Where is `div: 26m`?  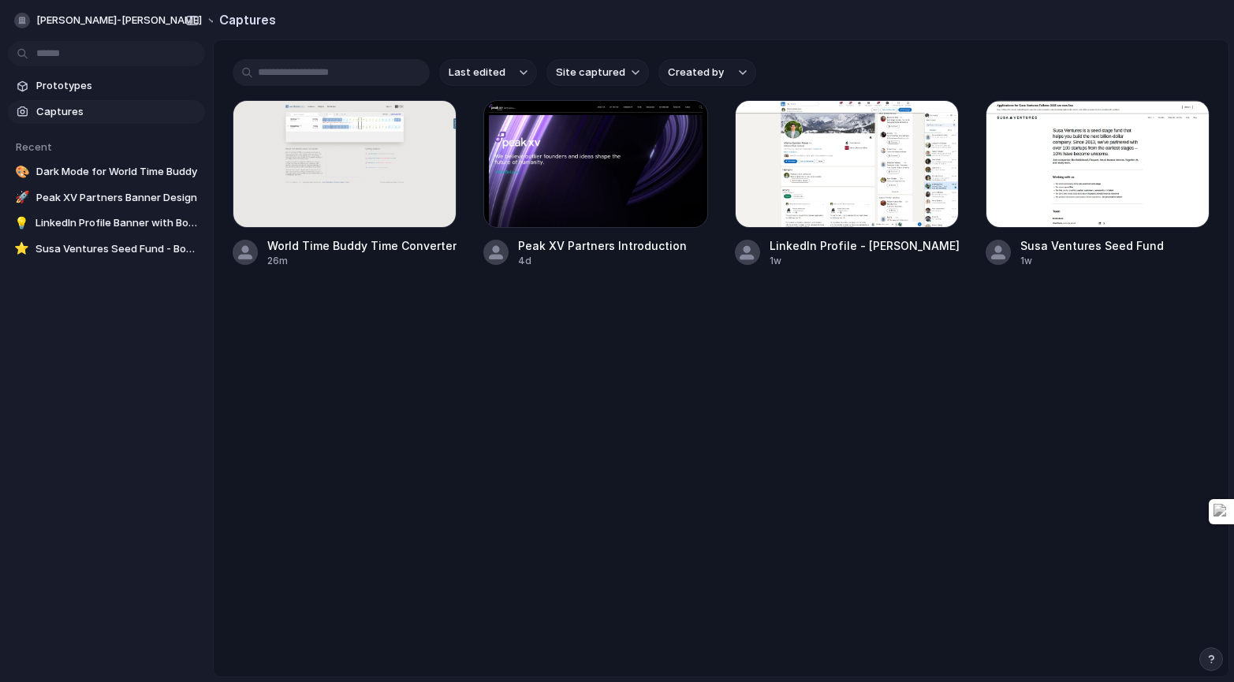 div: 26m is located at coordinates (362, 261).